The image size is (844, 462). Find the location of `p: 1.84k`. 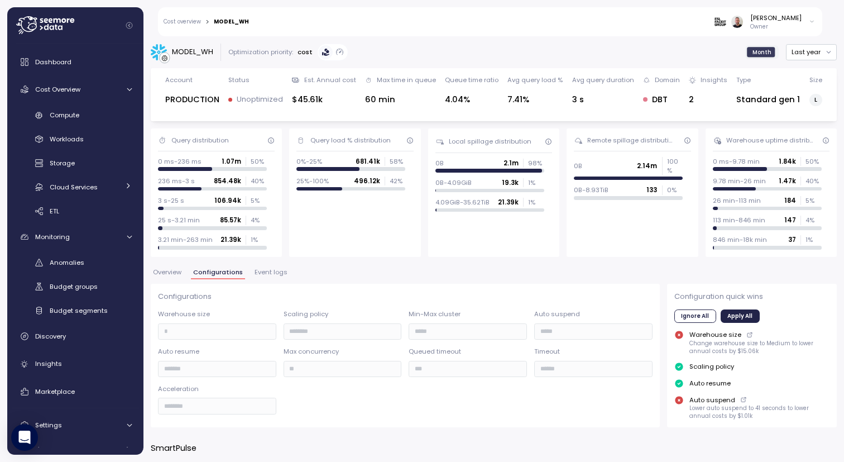

p: 1.84k is located at coordinates (787, 161).